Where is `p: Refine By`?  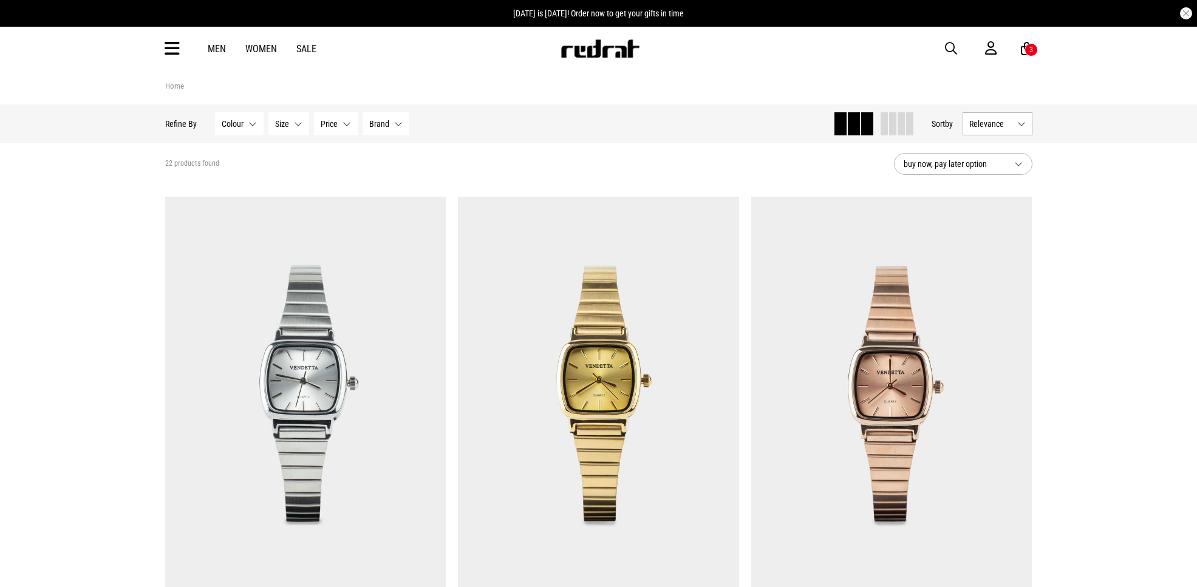 p: Refine By is located at coordinates (181, 124).